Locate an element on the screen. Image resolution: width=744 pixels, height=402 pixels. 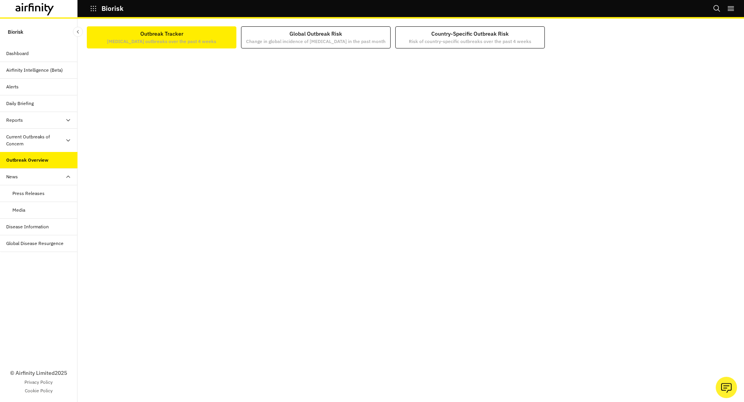
div: Disease Information is located at coordinates (28, 227).